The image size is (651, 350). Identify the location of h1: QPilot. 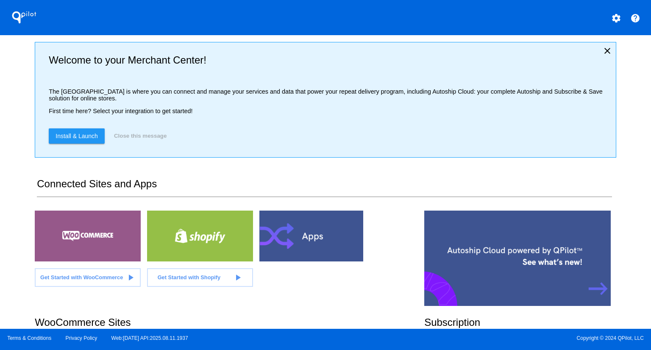
(24, 17).